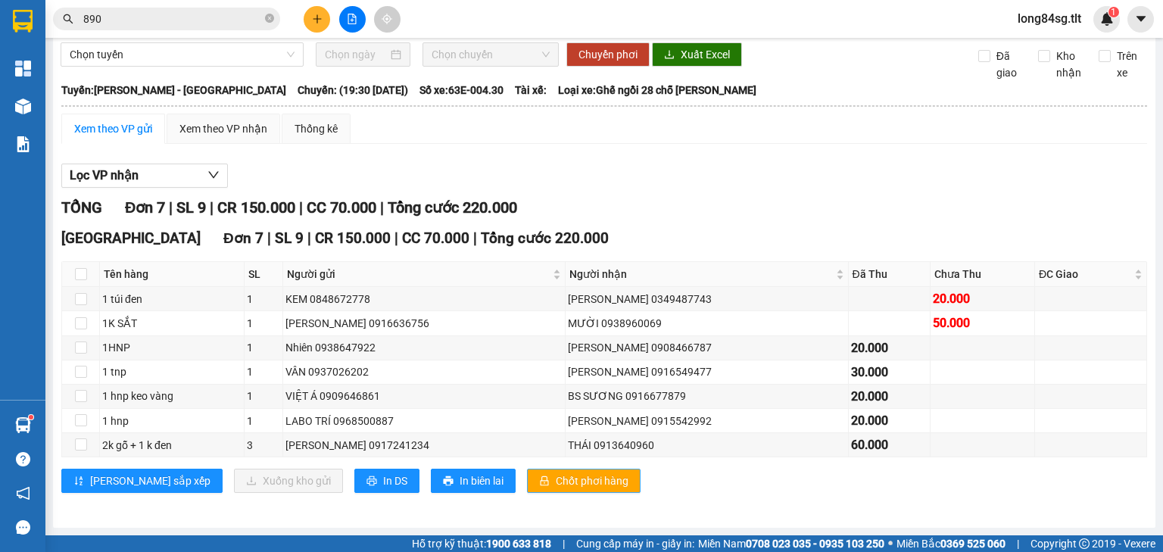  What do you see at coordinates (481, 481) in the screenshot?
I see `span: In biên lai` at bounding box center [481, 481].